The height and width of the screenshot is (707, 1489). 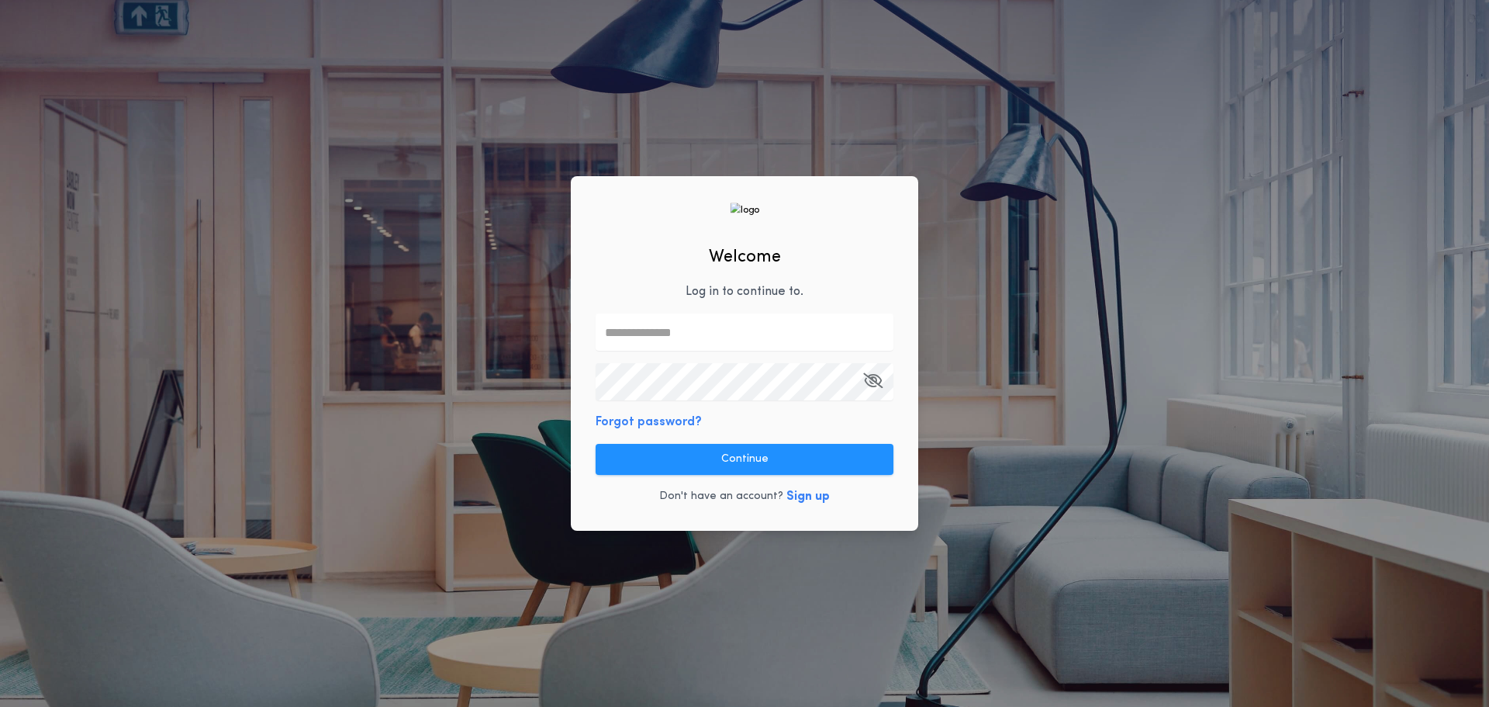 I want to click on button: Forgot password?, so click(x=648, y=422).